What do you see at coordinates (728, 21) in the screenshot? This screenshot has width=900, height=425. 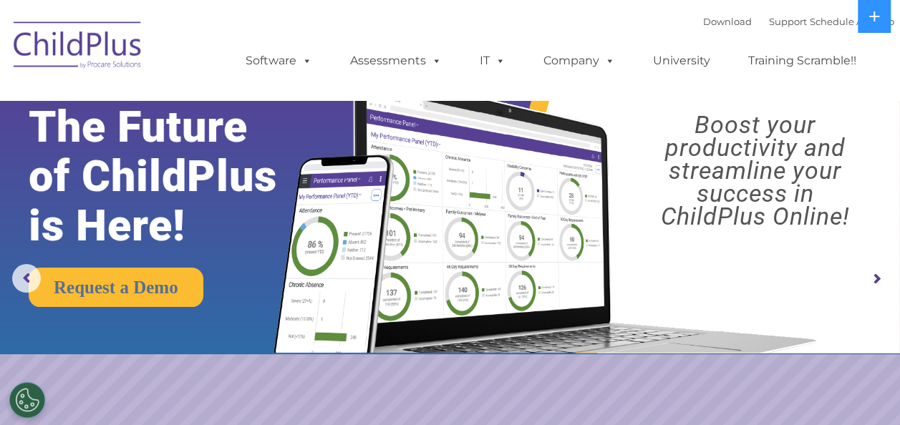 I see `a: Download` at bounding box center [728, 21].